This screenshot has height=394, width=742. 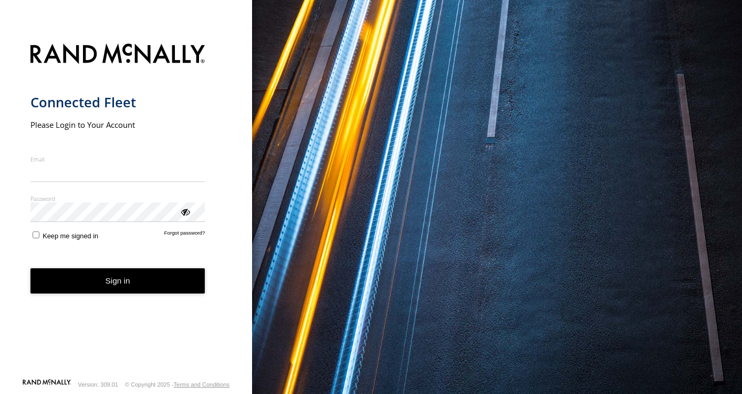 I want to click on a: Terms and Conditions, so click(x=202, y=384).